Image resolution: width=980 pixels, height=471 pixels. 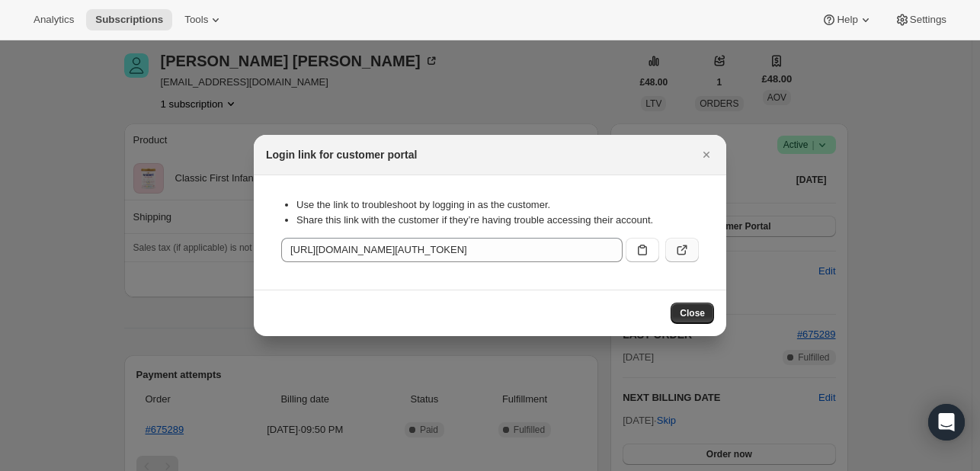 I want to click on button: Subscriptions, so click(x=129, y=20).